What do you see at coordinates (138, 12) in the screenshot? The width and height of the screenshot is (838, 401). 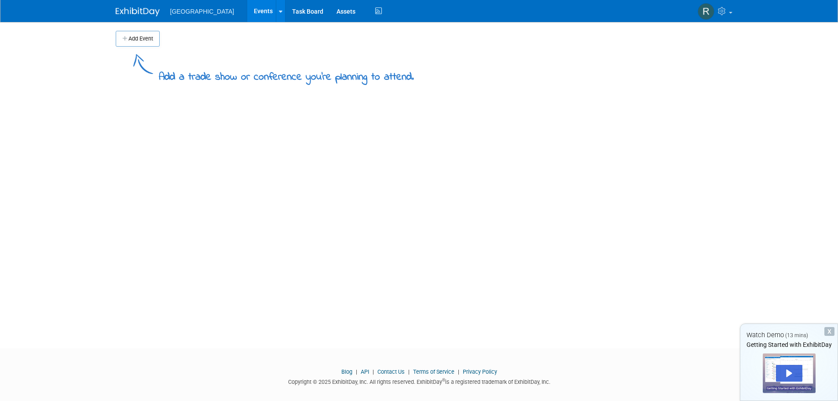 I see `img: ExhibitDay` at bounding box center [138, 12].